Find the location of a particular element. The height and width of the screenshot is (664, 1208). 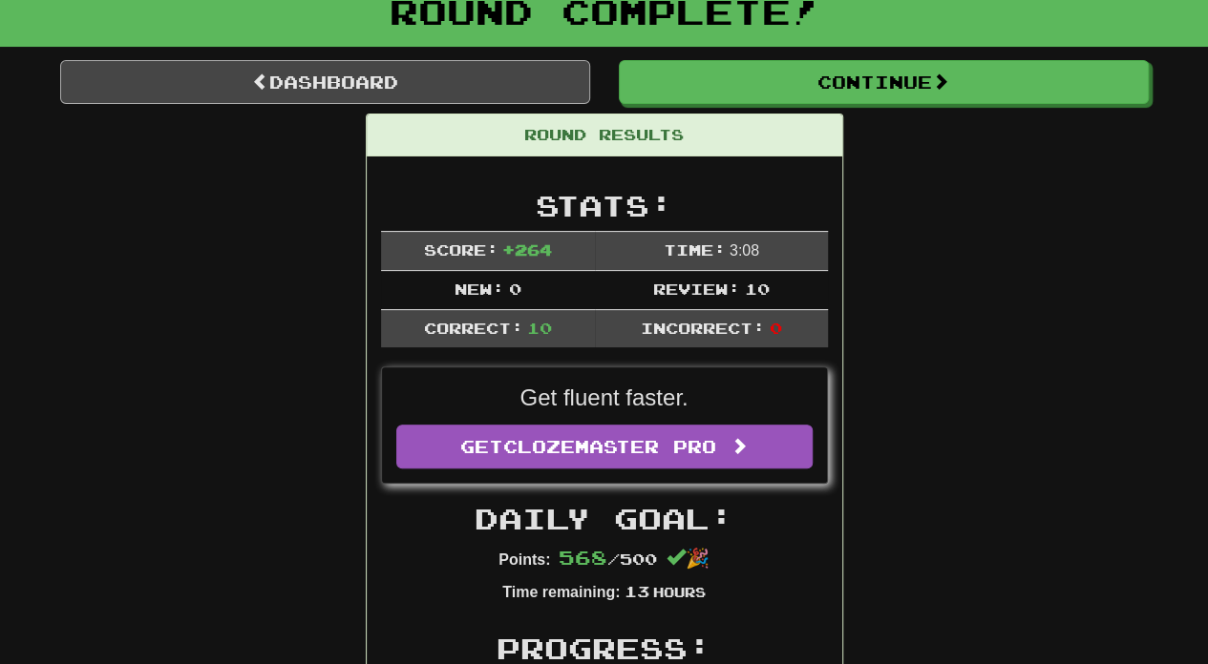

p: Get fluent faster. is located at coordinates (604, 398).